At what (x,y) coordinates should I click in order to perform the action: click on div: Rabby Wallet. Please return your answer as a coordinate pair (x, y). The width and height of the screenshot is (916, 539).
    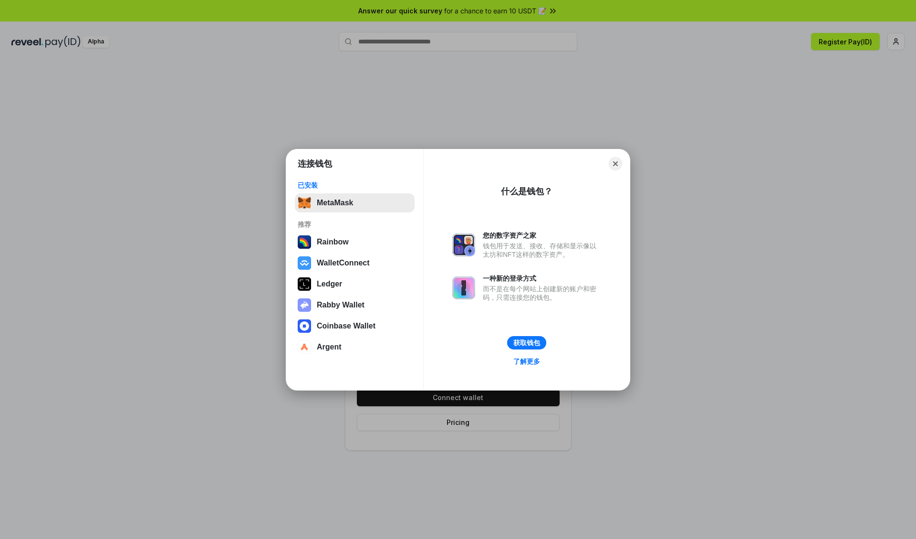
    Looking at the image, I should click on (341, 305).